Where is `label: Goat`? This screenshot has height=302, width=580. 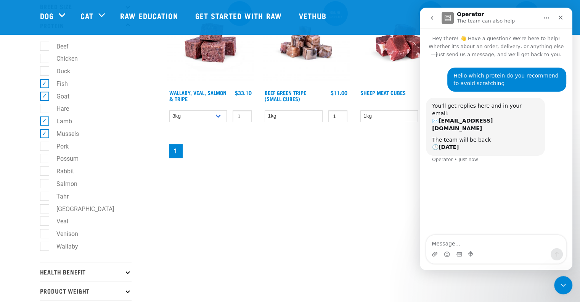 label: Goat is located at coordinates (58, 96).